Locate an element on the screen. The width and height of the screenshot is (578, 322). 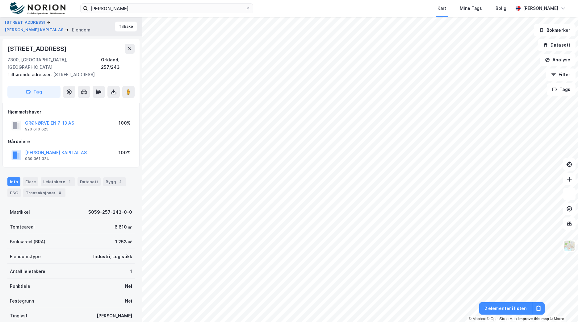
div: Tinglyst is located at coordinates (19, 316).